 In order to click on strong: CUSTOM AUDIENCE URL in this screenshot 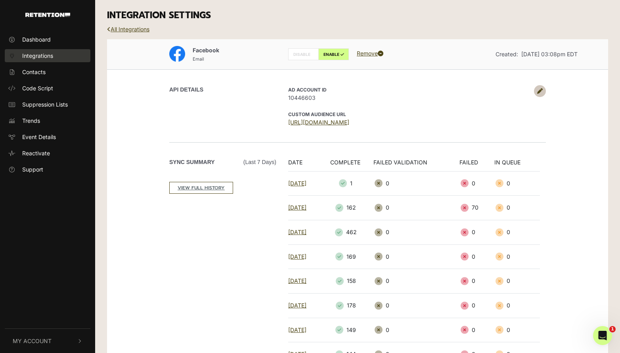, I will do `click(317, 114)`.